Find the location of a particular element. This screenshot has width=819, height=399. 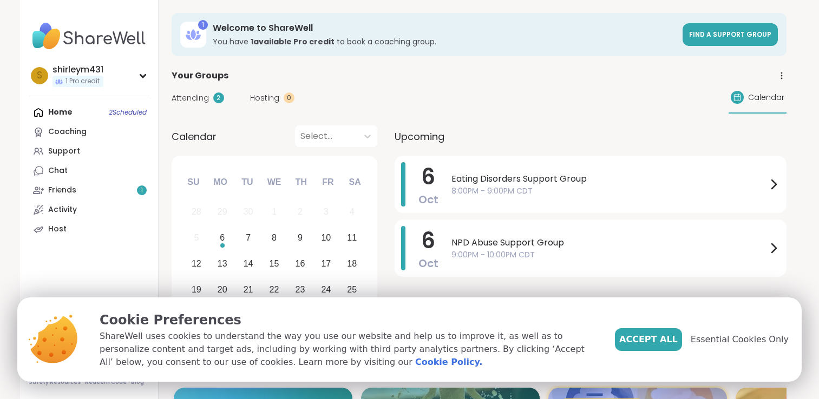

div: 30 is located at coordinates (248, 212).